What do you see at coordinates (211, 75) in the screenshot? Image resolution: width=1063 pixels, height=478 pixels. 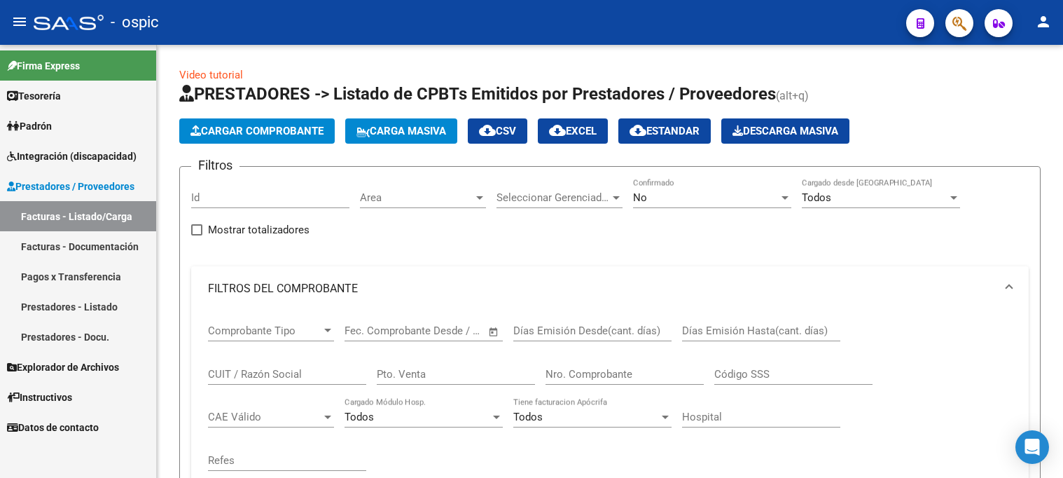 I see `a: Video tutorial` at bounding box center [211, 75].